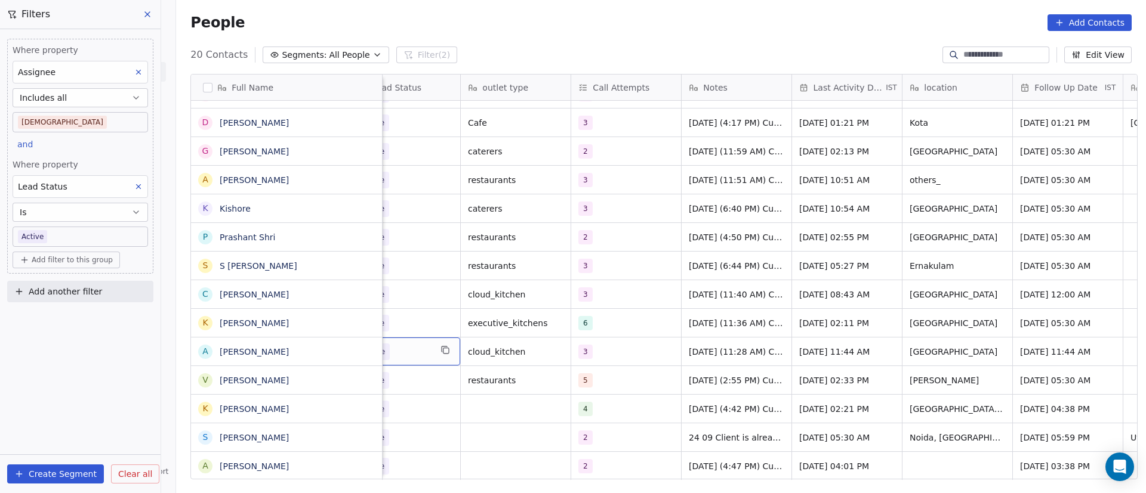 The width and height of the screenshot is (1146, 493). I want to click on span: Call Attempts, so click(621, 88).